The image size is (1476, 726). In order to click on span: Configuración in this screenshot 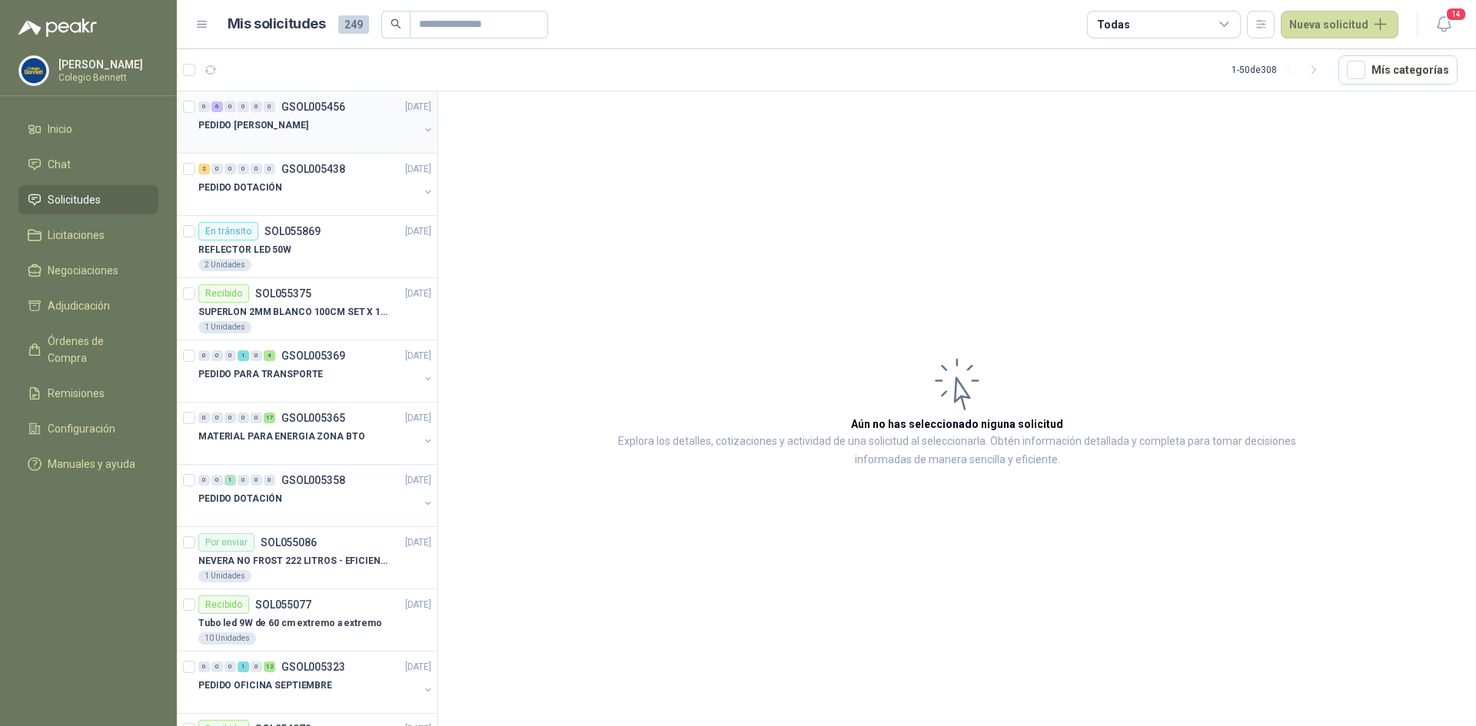, I will do `click(81, 429)`.